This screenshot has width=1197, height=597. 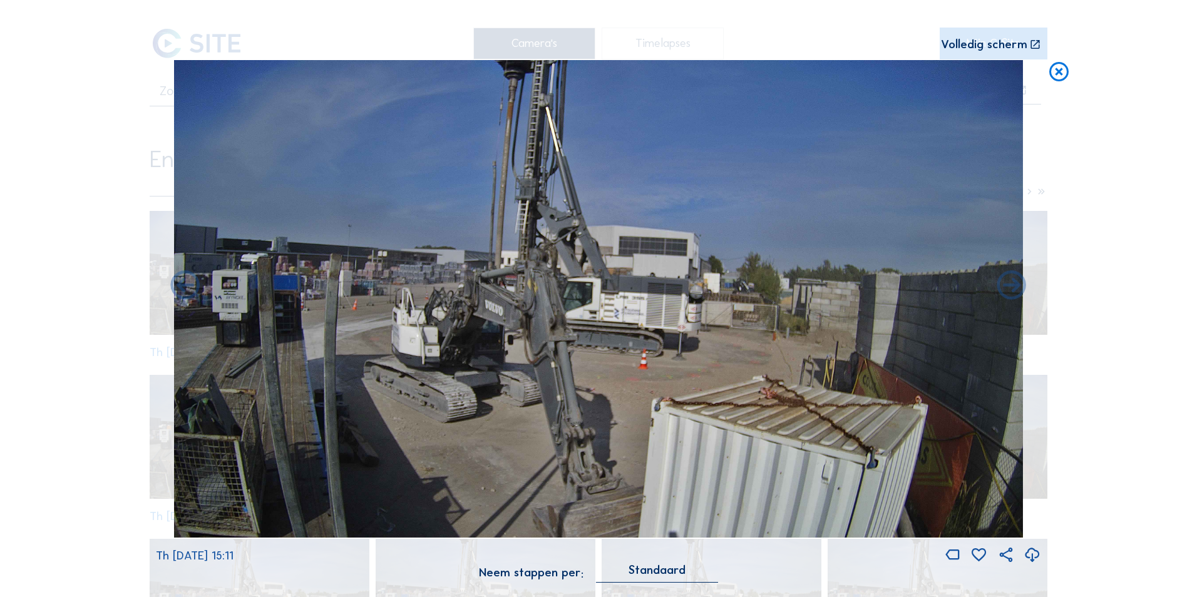 I want to click on div: Neem stappen per:, so click(x=531, y=573).